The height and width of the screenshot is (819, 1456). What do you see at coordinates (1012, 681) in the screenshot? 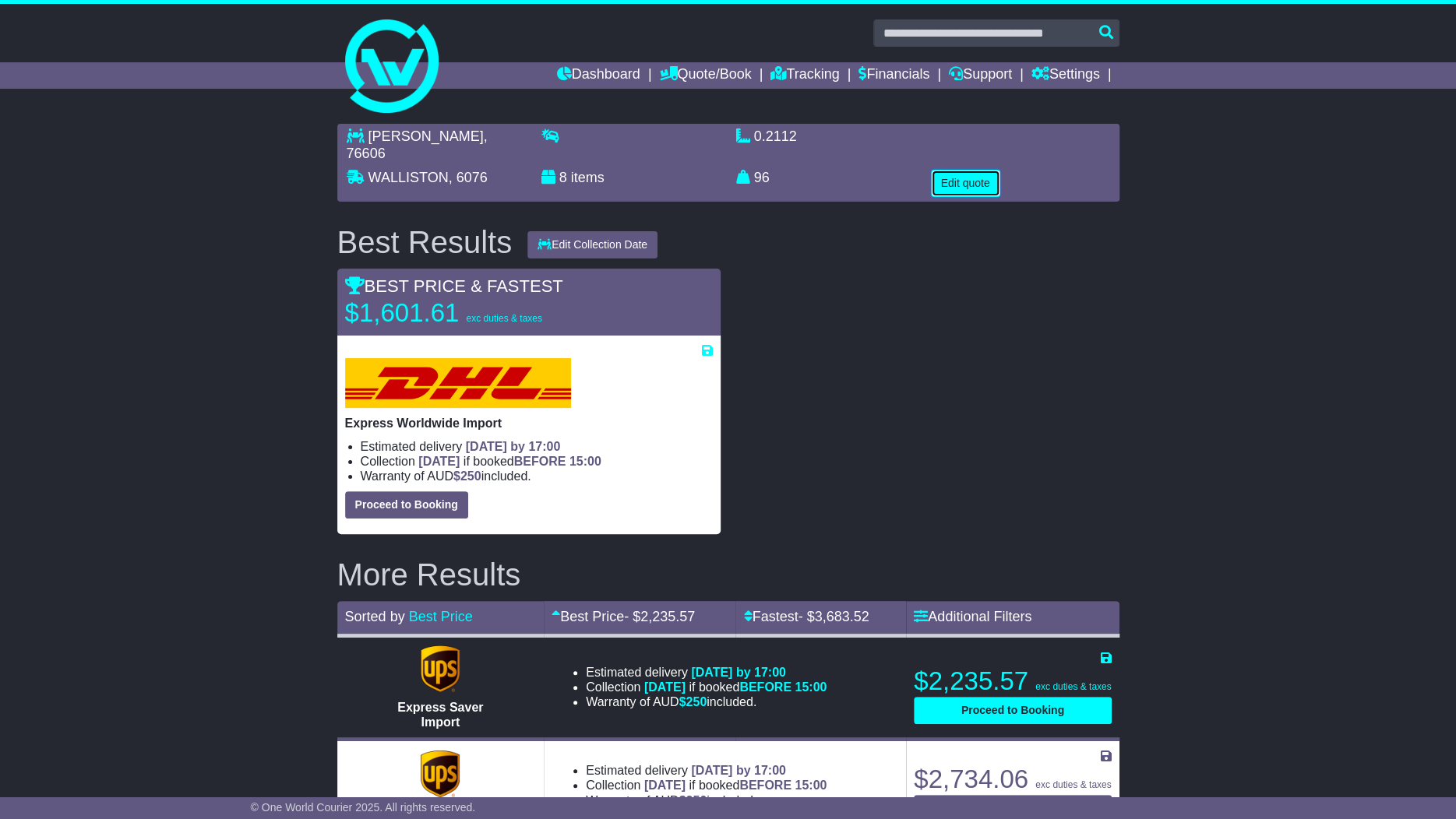
I see `p: $2,235.57` at bounding box center [1012, 681].